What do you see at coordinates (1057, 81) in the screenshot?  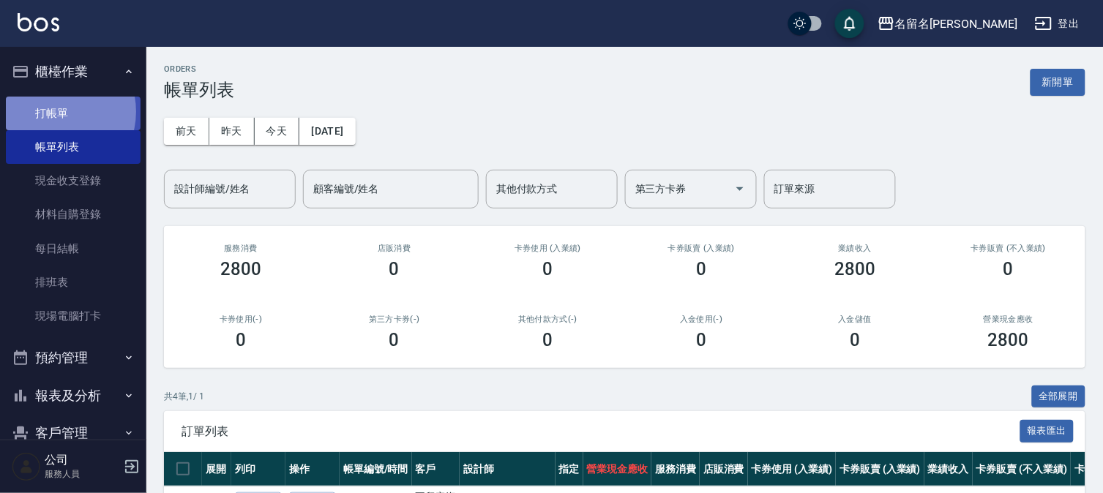 I see `a: 新開單` at bounding box center [1057, 81].